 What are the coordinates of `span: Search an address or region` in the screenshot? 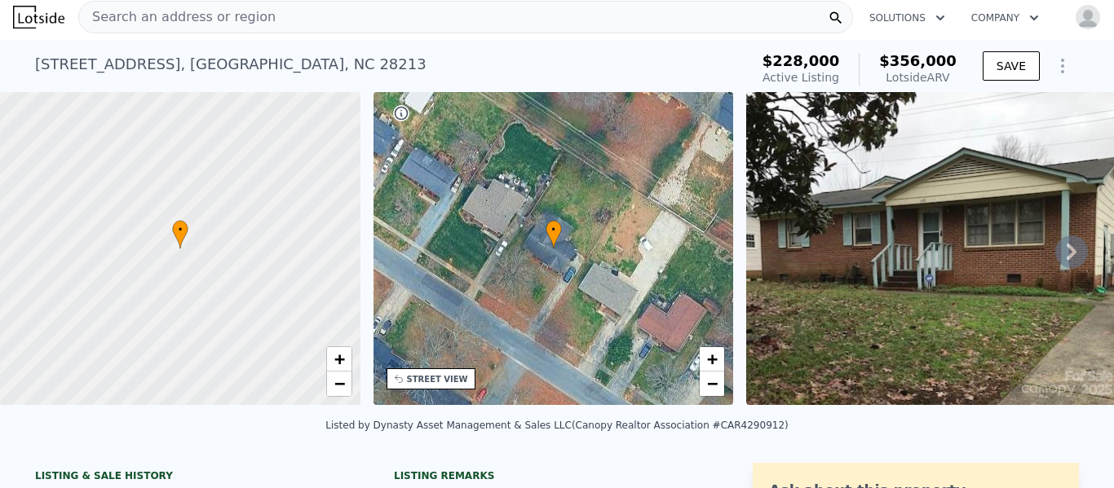 It's located at (177, 17).